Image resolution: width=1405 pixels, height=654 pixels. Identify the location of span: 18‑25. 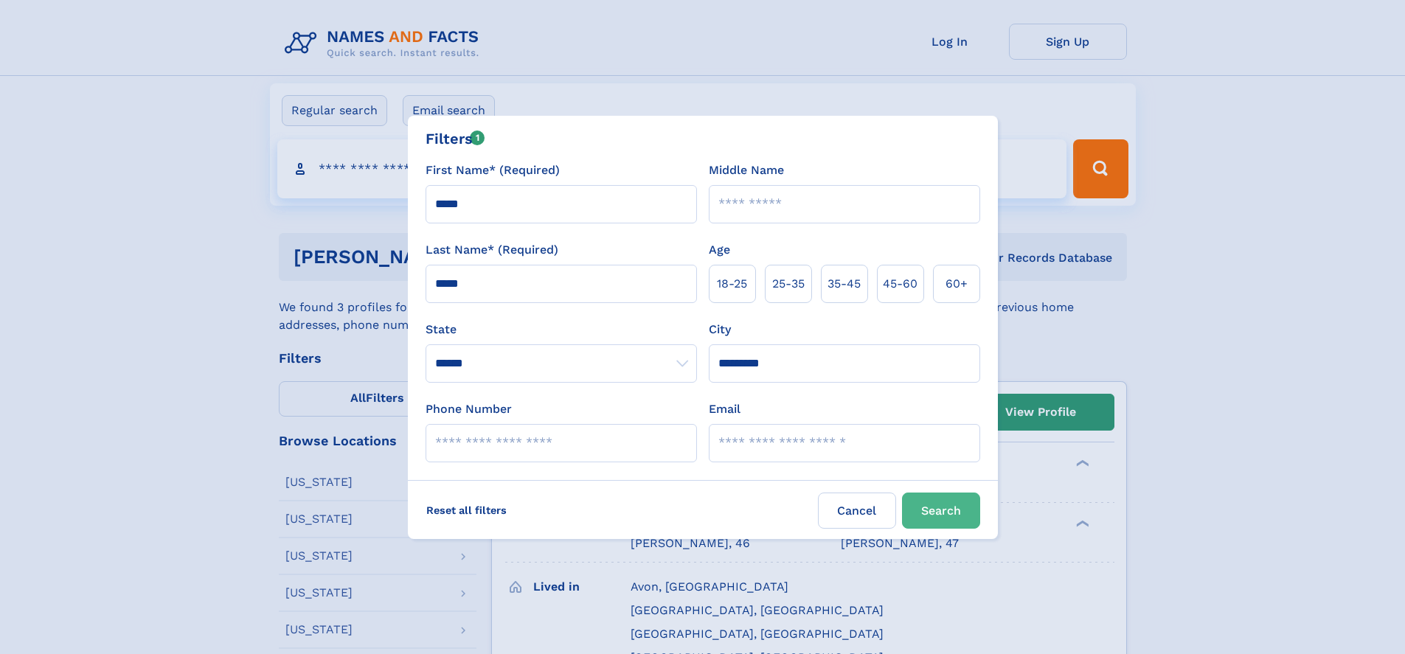
(732, 284).